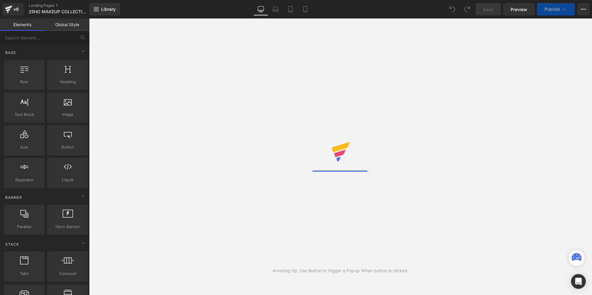  I want to click on span: Tabs, so click(24, 273).